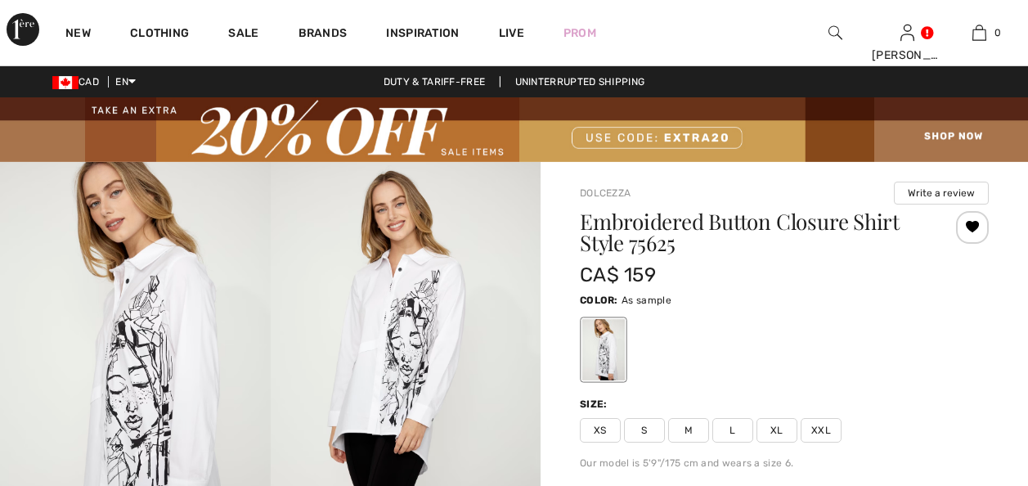 The image size is (1028, 486). Describe the element at coordinates (644, 430) in the screenshot. I see `span: S` at that location.